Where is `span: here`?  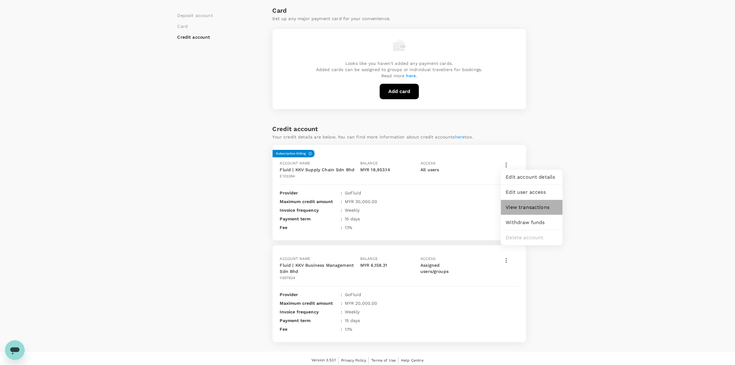 span: here is located at coordinates (411, 76).